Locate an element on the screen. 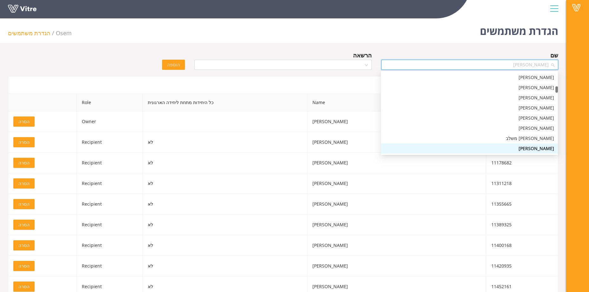 This screenshot has width=589, height=292. h1: הגדרת משתמשים is located at coordinates (519, 29).